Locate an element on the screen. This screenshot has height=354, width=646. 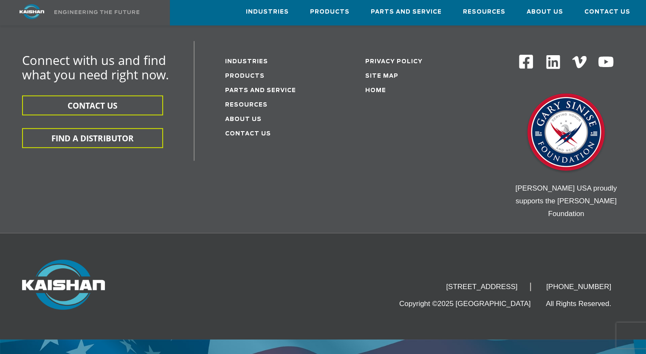
img: Vimeo is located at coordinates (580, 62).